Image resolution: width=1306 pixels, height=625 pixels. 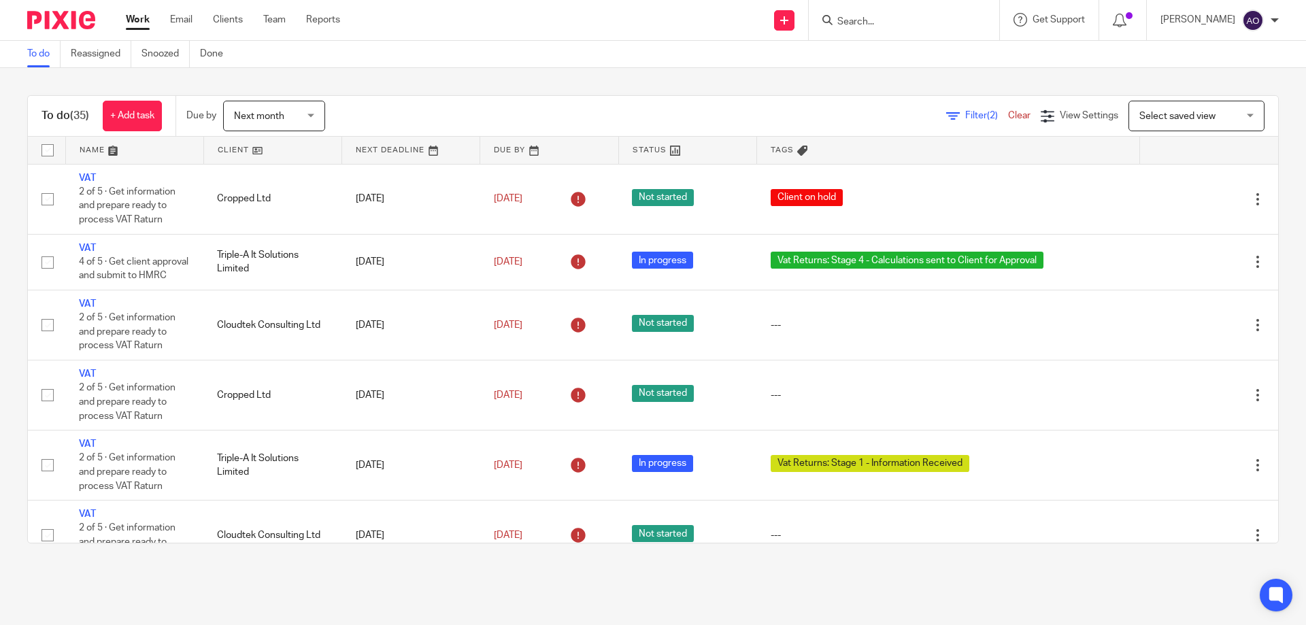 What do you see at coordinates (986, 116) in the screenshot?
I see `span: Filter` at bounding box center [986, 116].